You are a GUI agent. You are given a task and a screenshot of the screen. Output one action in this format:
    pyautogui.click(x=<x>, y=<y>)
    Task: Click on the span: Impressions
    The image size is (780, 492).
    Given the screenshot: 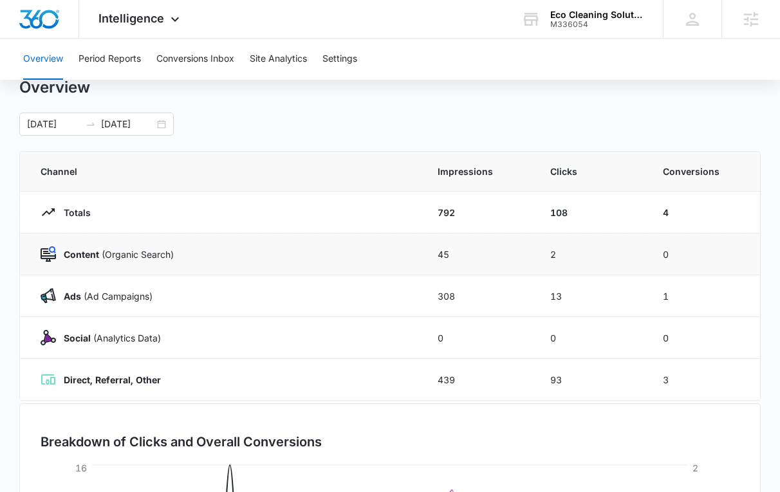 What is the action you would take?
    pyautogui.click(x=478, y=171)
    